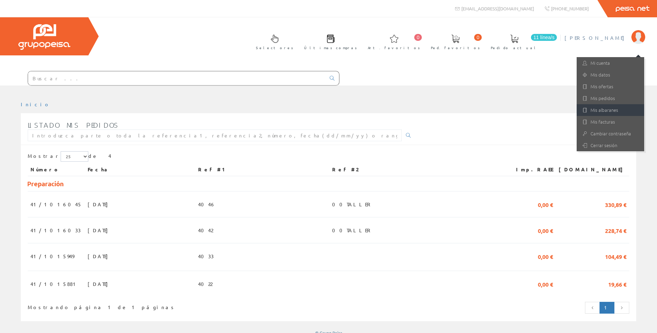  What do you see at coordinates (44, 37) in the screenshot?
I see `img: Grupo Peisa` at bounding box center [44, 37].